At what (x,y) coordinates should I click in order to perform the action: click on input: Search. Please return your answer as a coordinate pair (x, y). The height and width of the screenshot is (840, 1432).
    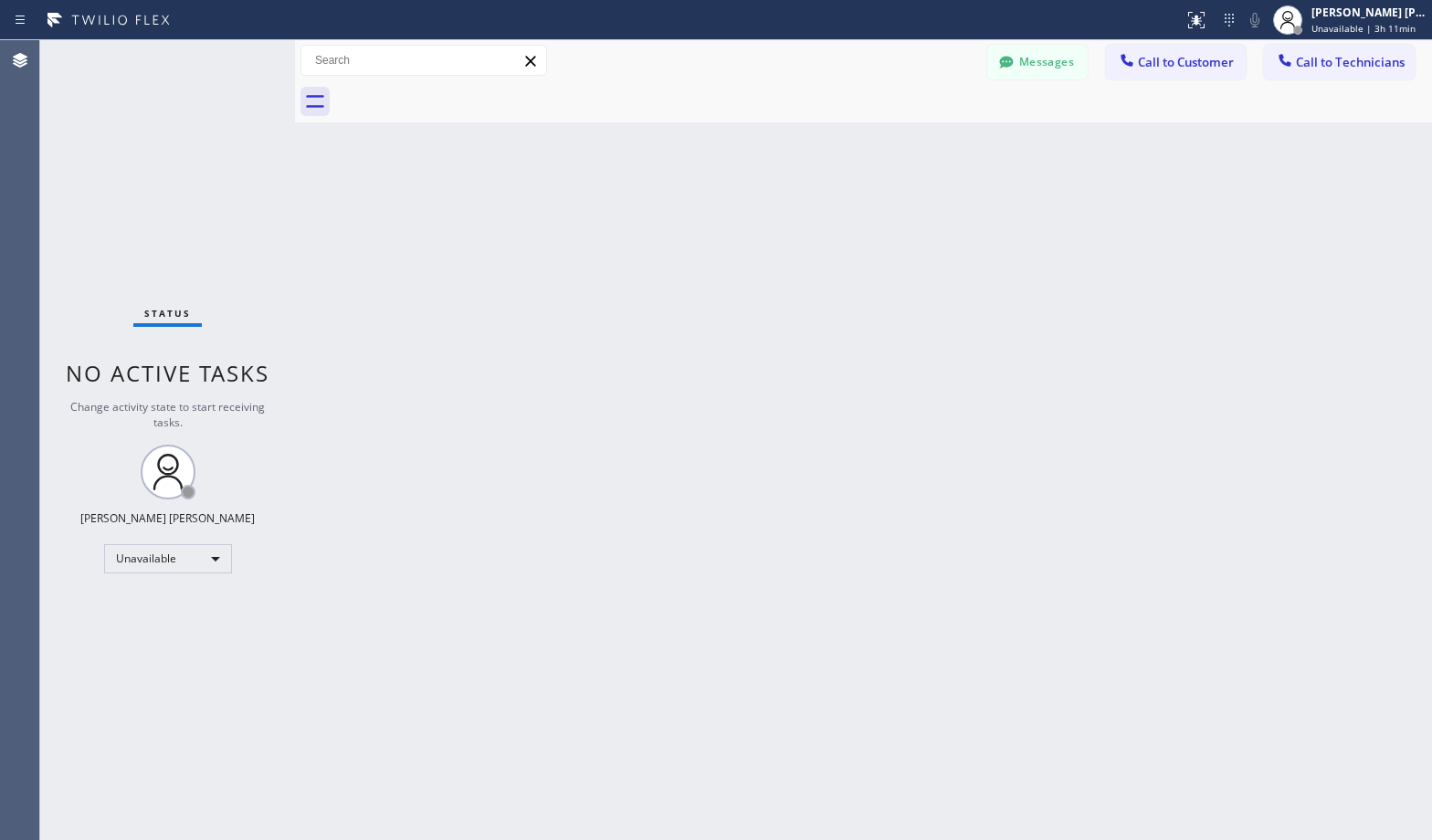
    Looking at the image, I should click on (424, 60).